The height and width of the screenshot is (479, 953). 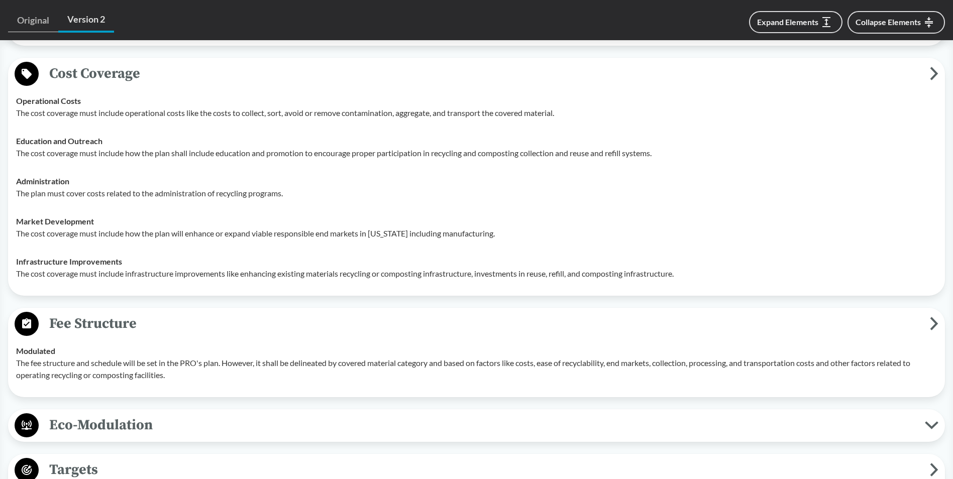 What do you see at coordinates (476, 425) in the screenshot?
I see `button: Eco-Modulation` at bounding box center [476, 425].